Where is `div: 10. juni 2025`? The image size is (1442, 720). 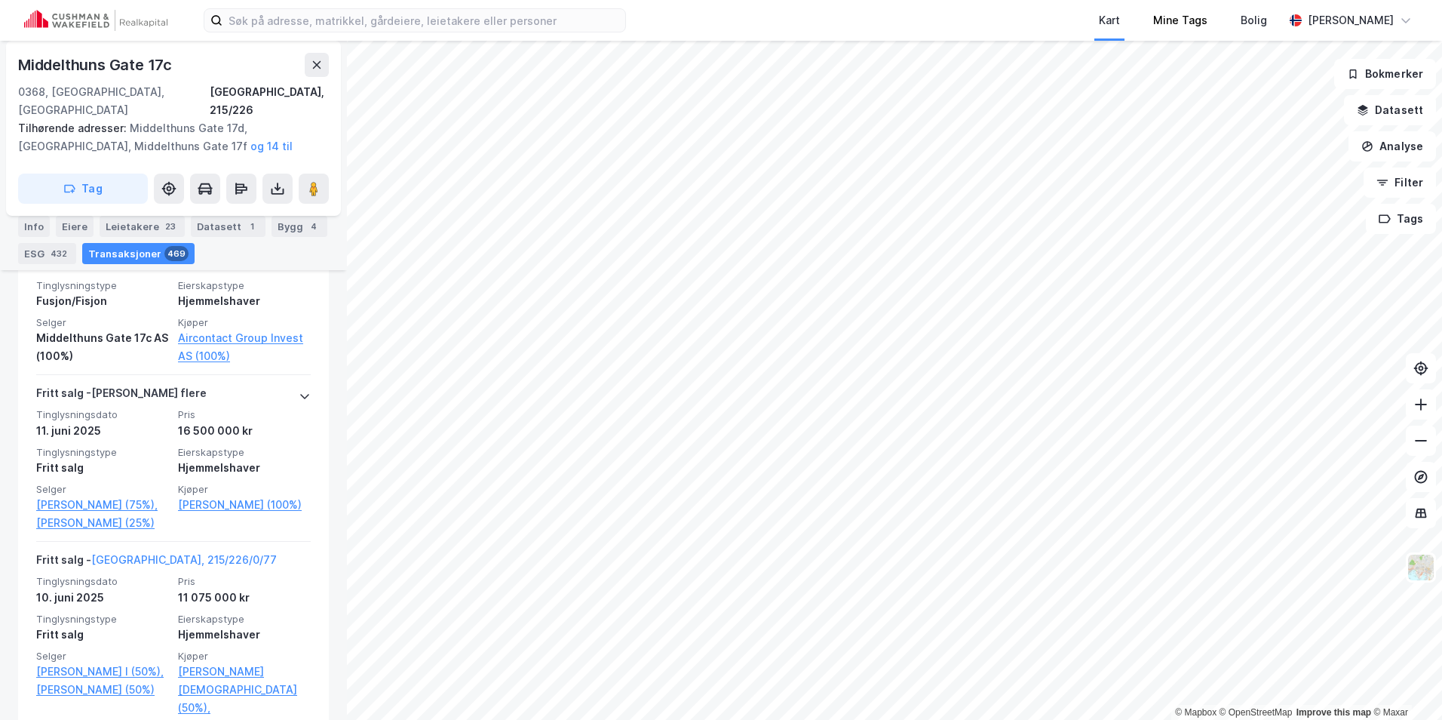 div: 10. juni 2025 is located at coordinates (103, 597).